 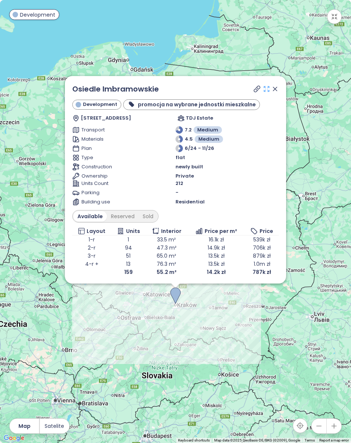 I want to click on td: 76.3 m², so click(x=166, y=264).